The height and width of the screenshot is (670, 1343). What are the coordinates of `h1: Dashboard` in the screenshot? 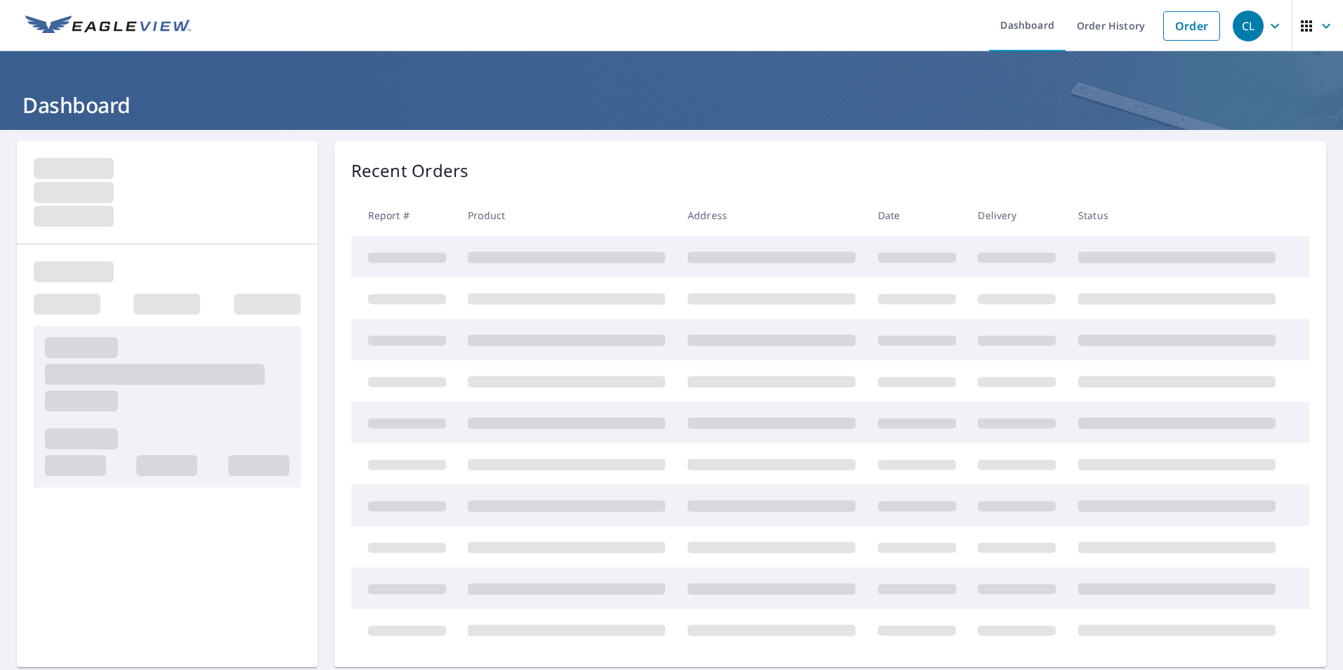 It's located at (671, 105).